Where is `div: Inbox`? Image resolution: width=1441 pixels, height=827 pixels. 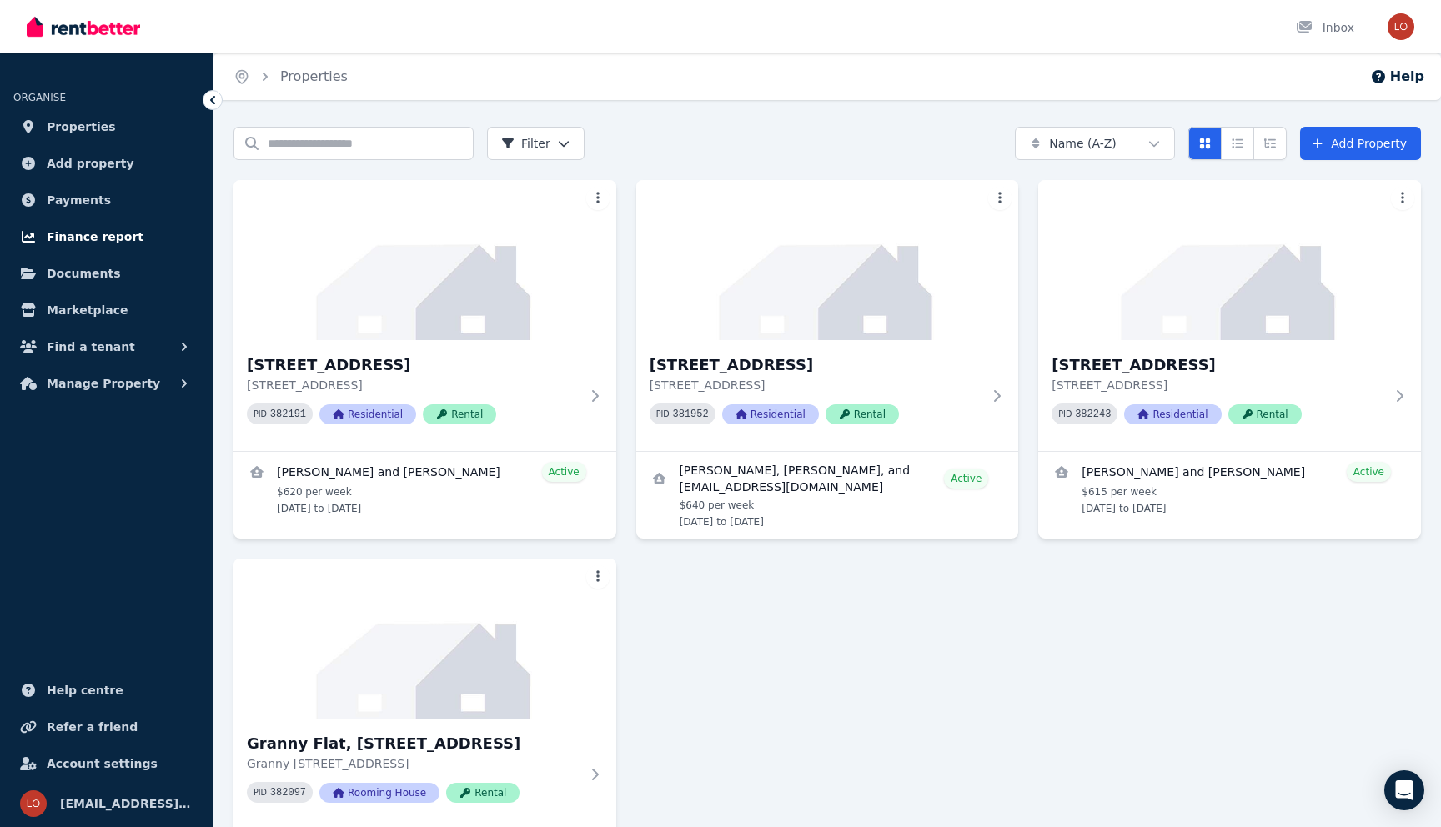 div: Inbox is located at coordinates (1325, 28).